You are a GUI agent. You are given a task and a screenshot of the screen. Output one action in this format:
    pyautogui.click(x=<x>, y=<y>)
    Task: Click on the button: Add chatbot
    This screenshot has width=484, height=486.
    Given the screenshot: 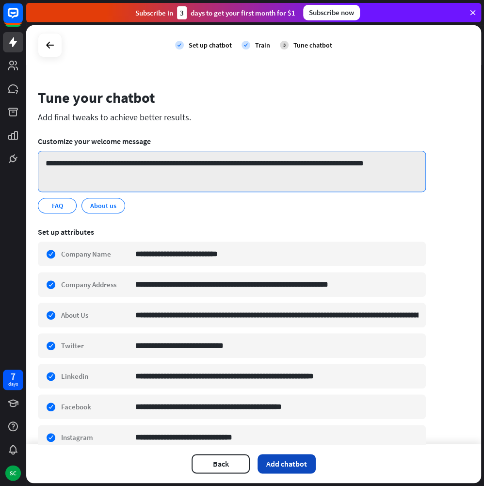 What is the action you would take?
    pyautogui.click(x=287, y=464)
    